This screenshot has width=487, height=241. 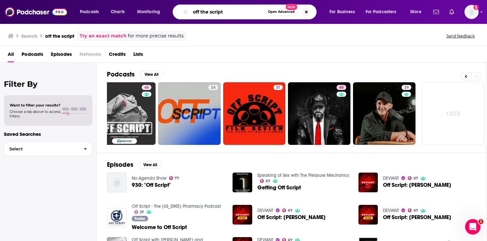 I want to click on img: Off Script: Steve Gunderson, so click(x=242, y=214).